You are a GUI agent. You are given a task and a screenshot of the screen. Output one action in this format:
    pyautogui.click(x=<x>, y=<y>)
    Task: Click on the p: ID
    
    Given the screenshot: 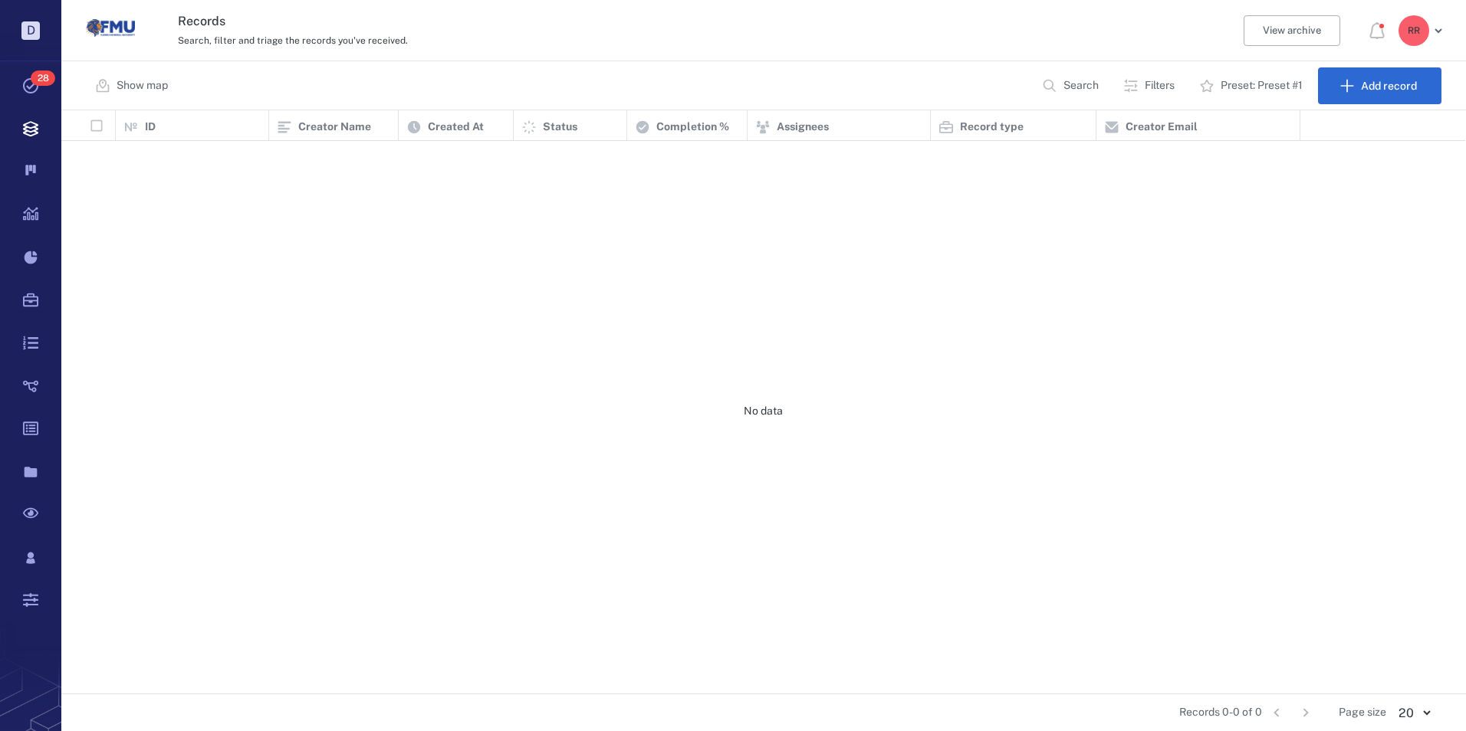 What is the action you would take?
    pyautogui.click(x=150, y=127)
    